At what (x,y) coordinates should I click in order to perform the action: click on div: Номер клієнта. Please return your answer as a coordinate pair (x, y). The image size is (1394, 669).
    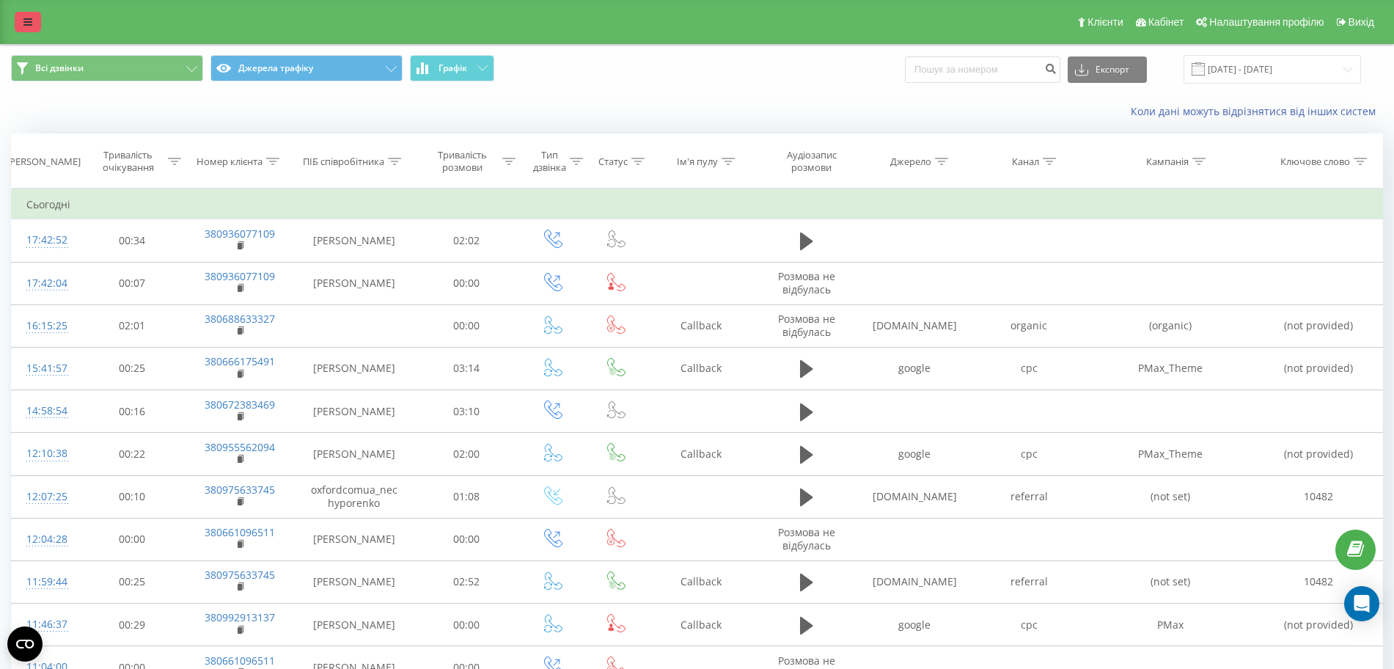
    Looking at the image, I should click on (229, 161).